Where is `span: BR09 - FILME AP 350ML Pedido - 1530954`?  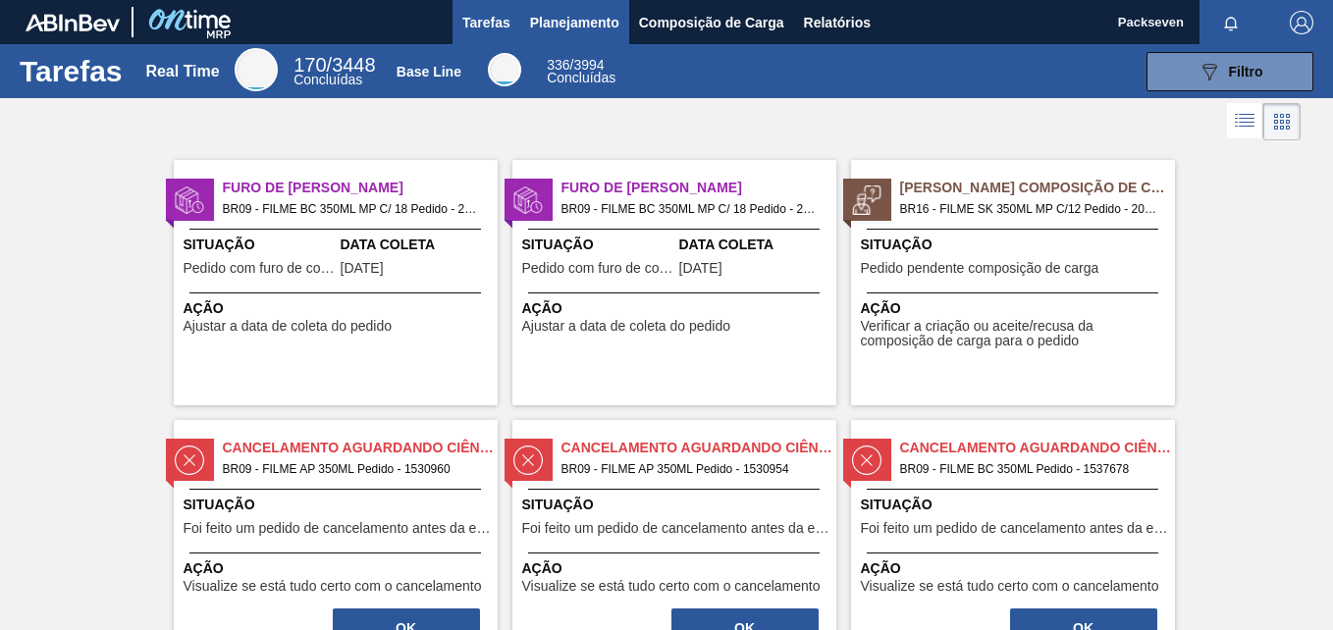
span: BR09 - FILME AP 350ML Pedido - 1530954 is located at coordinates (691, 469).